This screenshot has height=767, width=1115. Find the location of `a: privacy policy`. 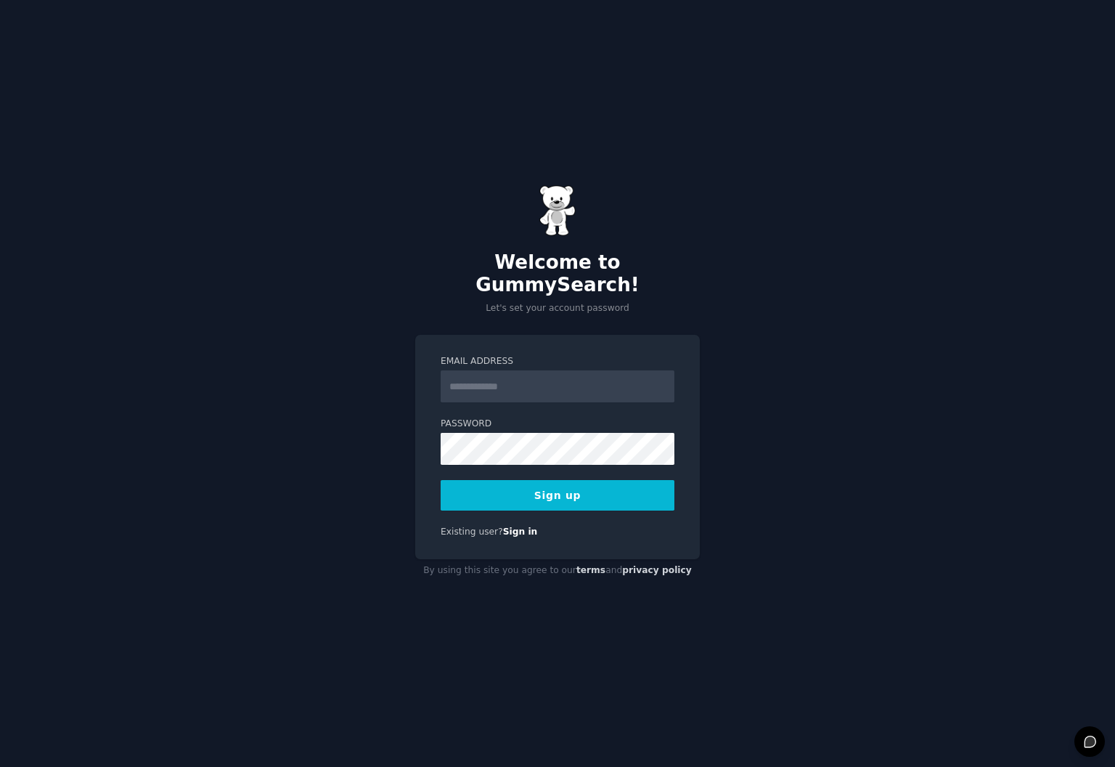

a: privacy policy is located at coordinates (657, 570).